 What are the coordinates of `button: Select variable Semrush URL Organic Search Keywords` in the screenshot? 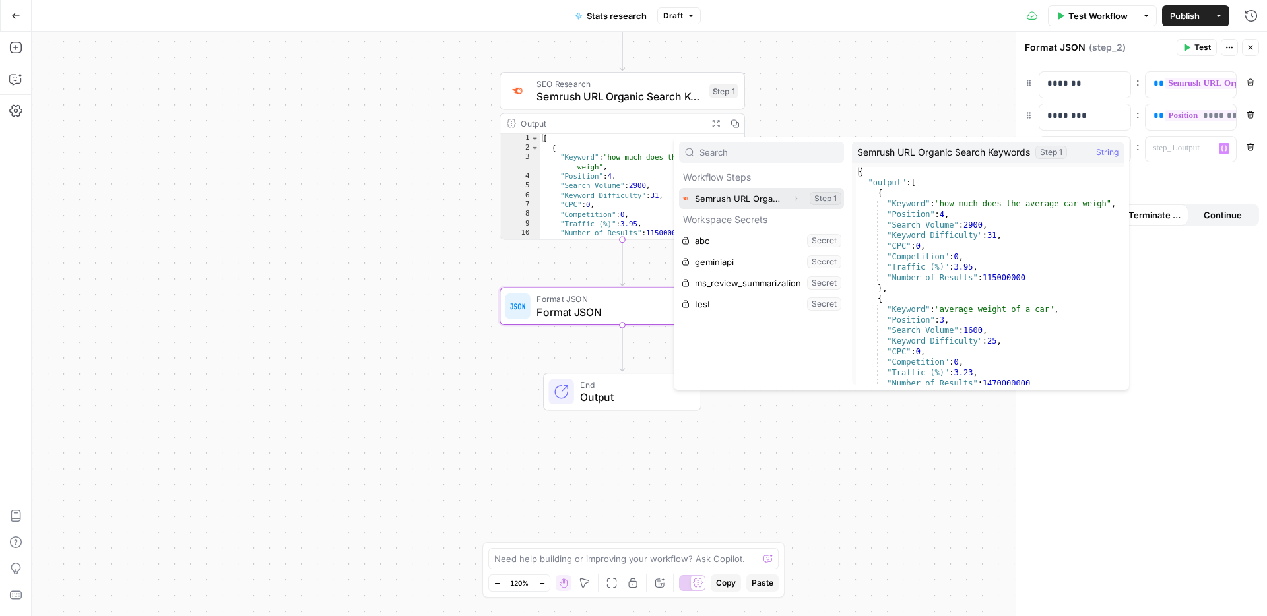 It's located at (762, 199).